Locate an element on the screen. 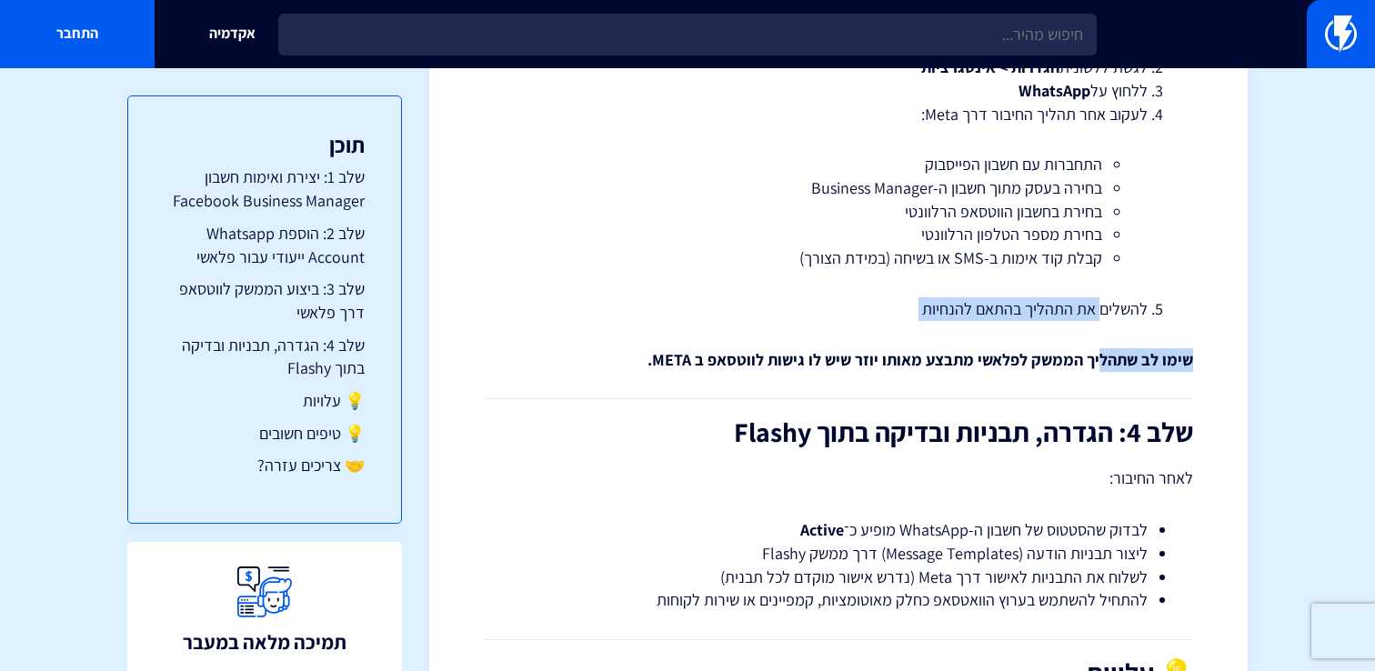 Image resolution: width=1375 pixels, height=671 pixels. h3: תמיכה מלאה במעבר is located at coordinates (265, 642).